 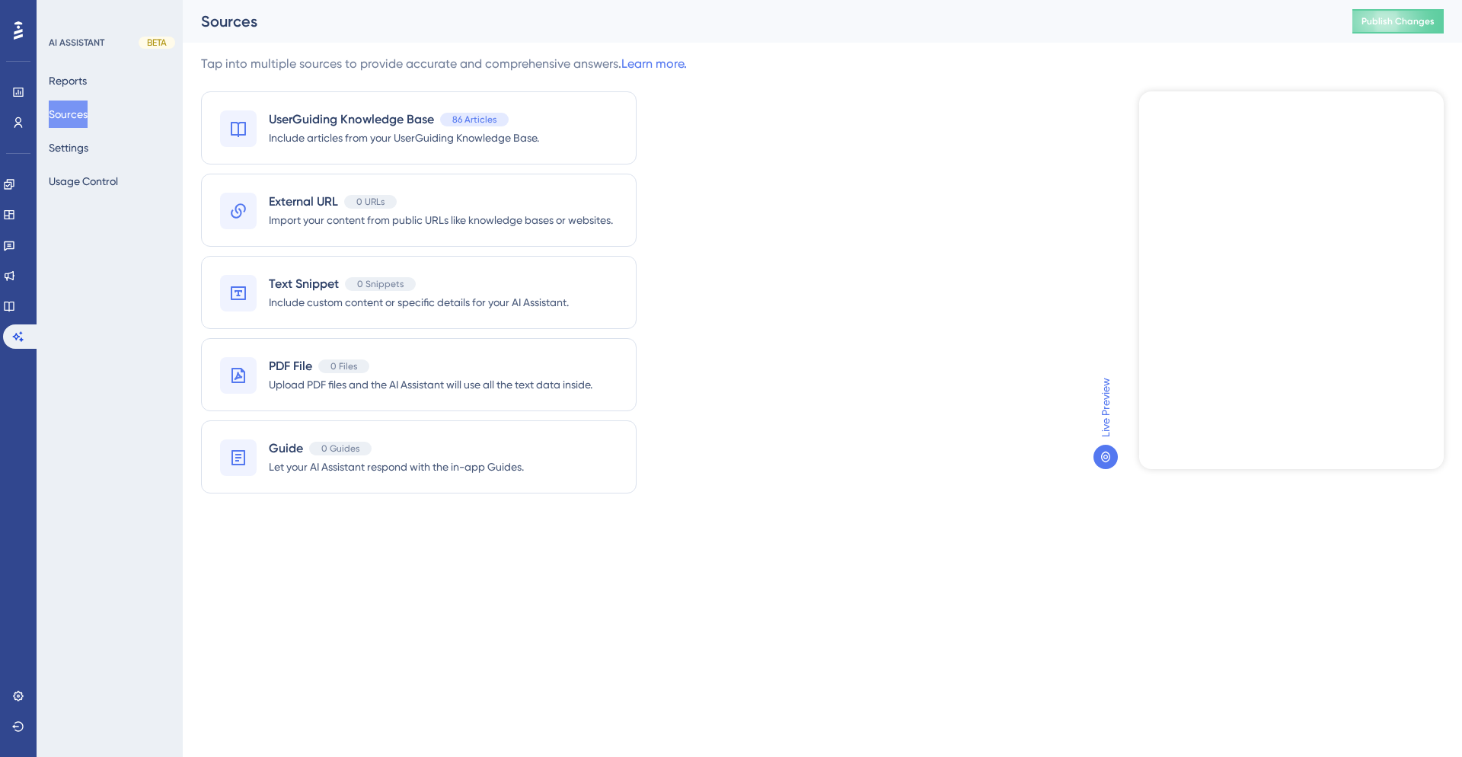 What do you see at coordinates (303, 202) in the screenshot?
I see `span: External URL` at bounding box center [303, 202].